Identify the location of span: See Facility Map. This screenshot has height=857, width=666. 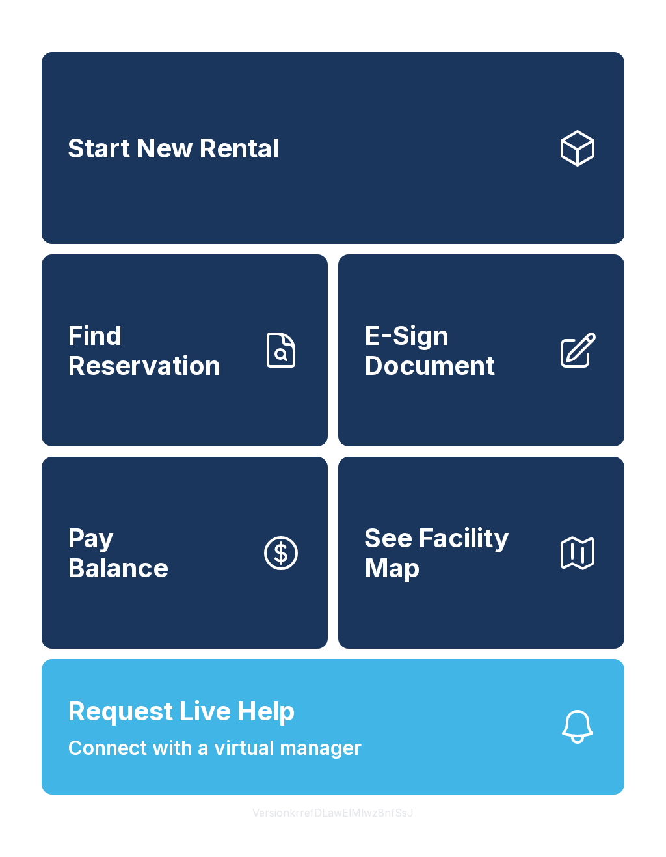
(456, 553).